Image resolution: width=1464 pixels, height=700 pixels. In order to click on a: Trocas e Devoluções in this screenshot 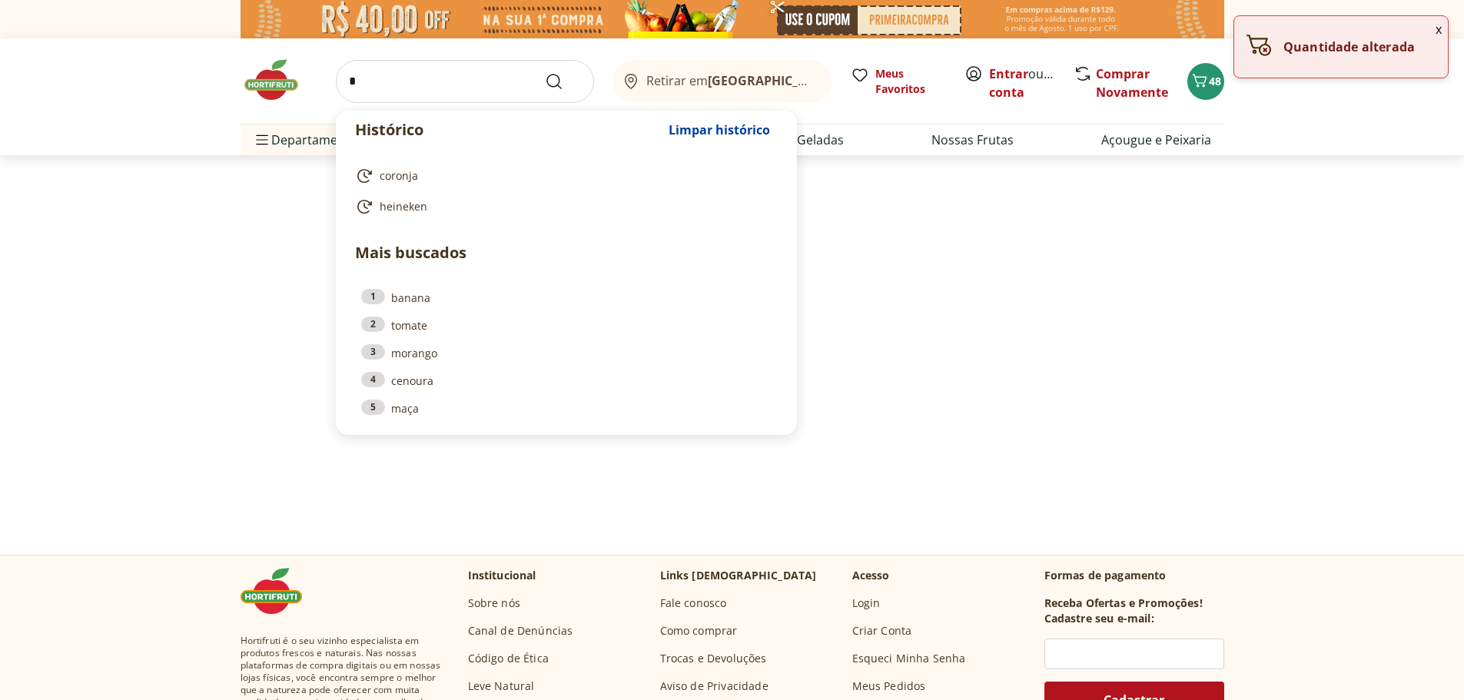, I will do `click(713, 658)`.